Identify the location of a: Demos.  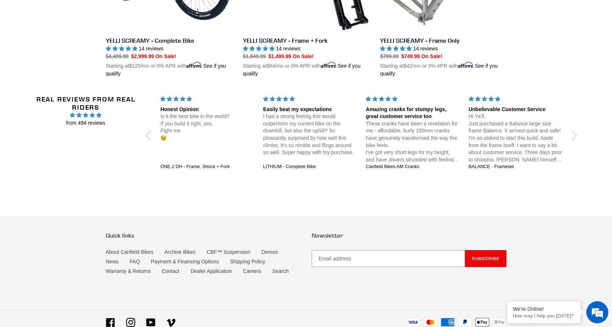
(270, 252).